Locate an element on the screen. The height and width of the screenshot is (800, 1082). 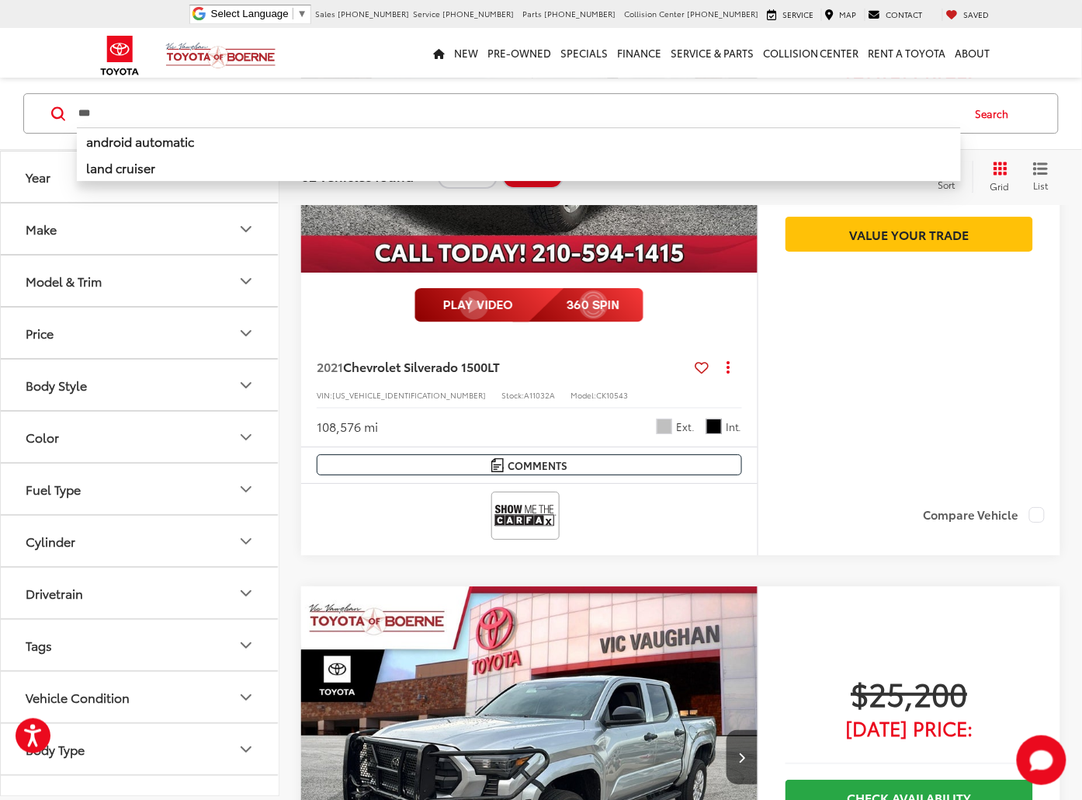
label: Compare Vehicle is located at coordinates (984, 515).